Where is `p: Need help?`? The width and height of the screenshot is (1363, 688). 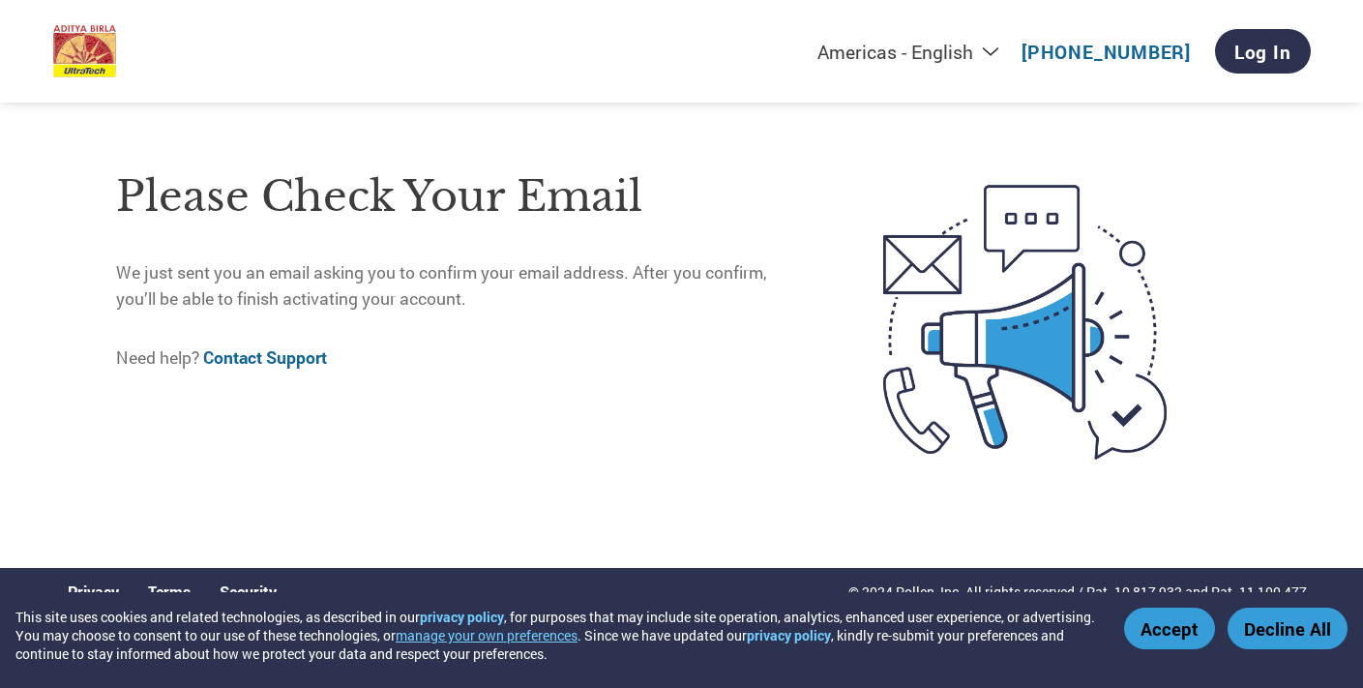 p: Need help? is located at coordinates (459, 358).